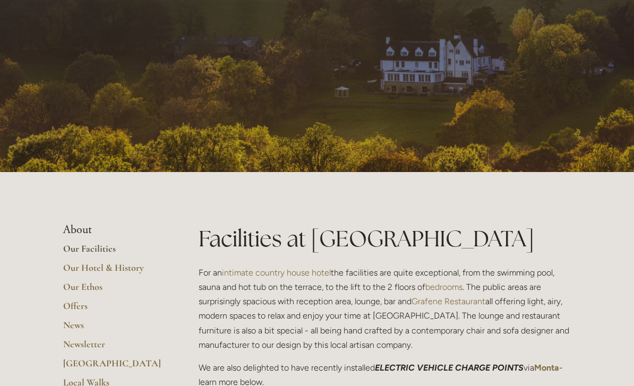 The height and width of the screenshot is (386, 634). I want to click on em: ELECTRIC VEHICLE CHARGE POINTS, so click(449, 367).